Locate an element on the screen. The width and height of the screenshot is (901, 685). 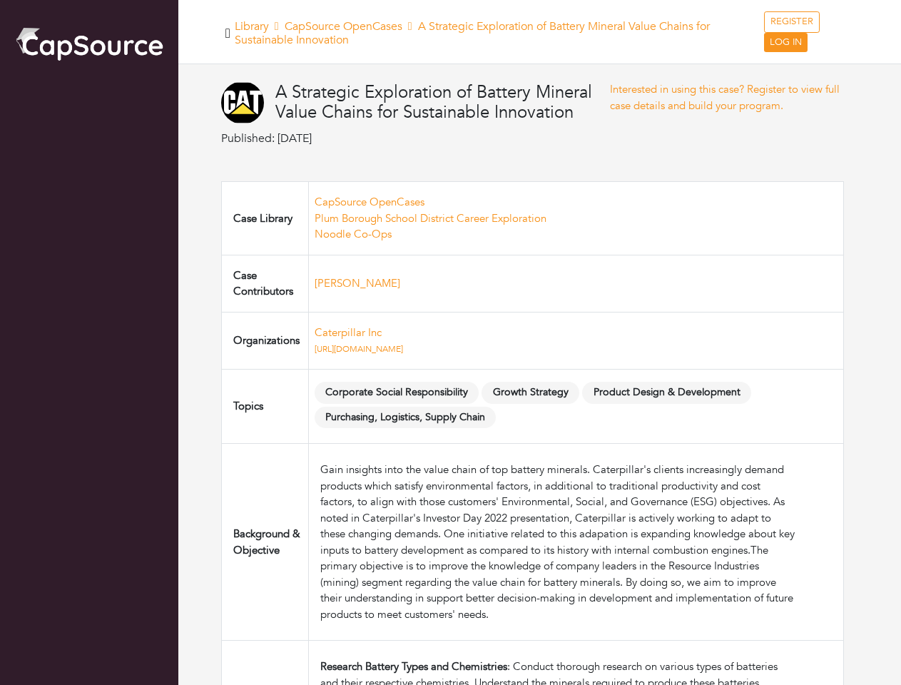
span: Product Design & Development is located at coordinates (666, 392).